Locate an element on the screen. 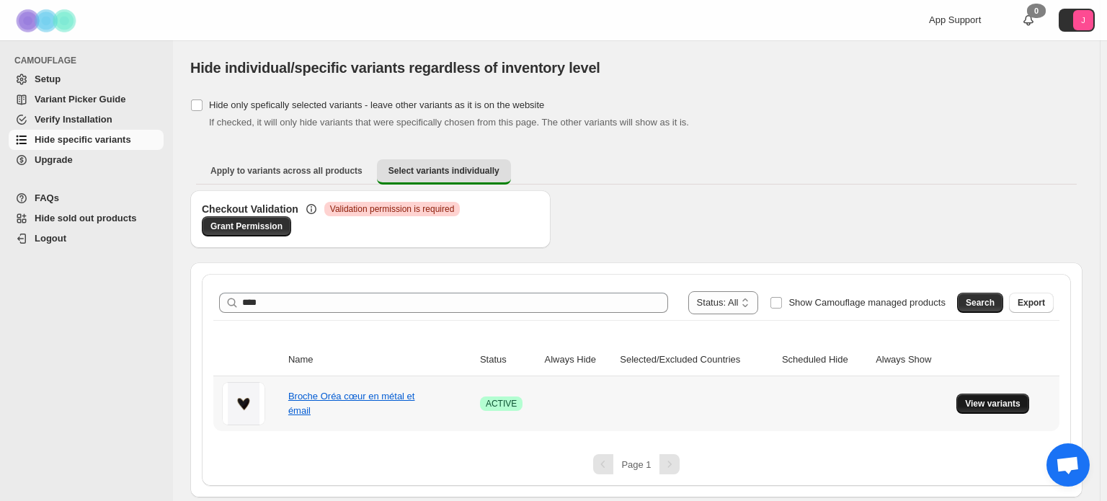  a: 0 is located at coordinates (1029, 20).